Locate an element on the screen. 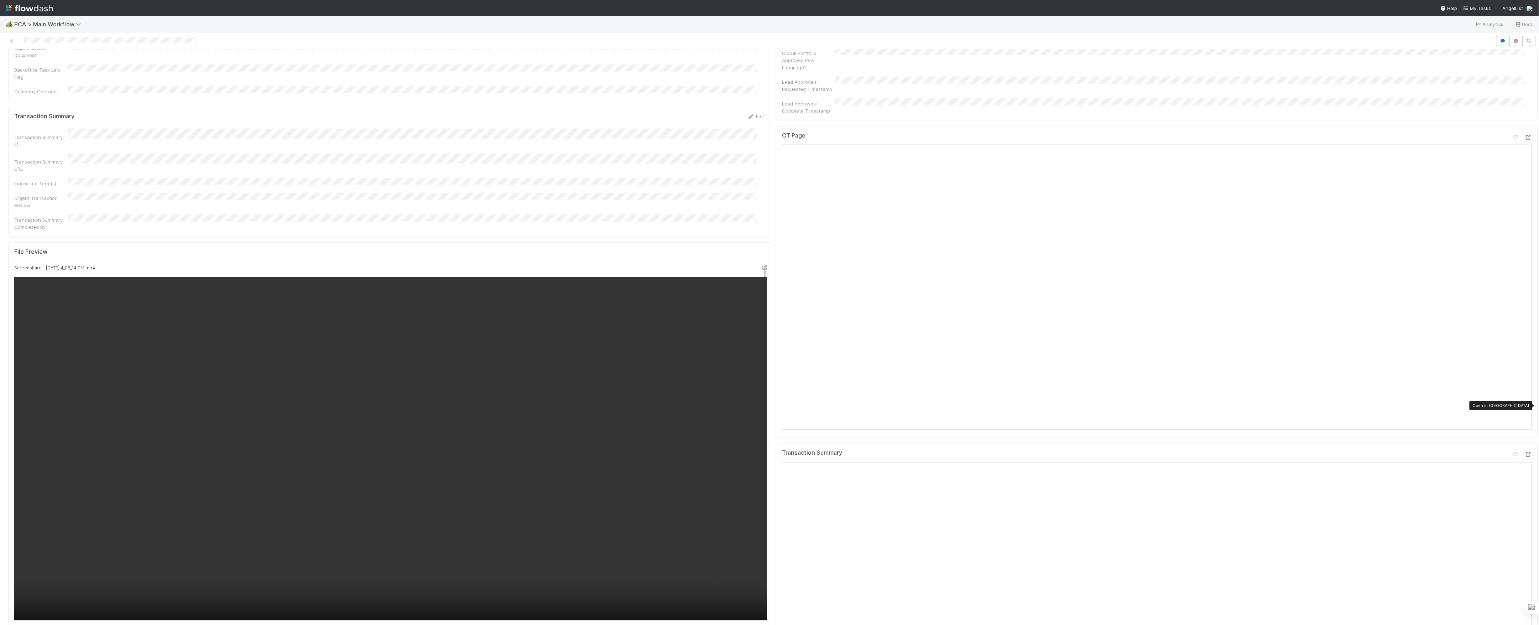 The height and width of the screenshot is (625, 1539). div: Transaction Summary ID is located at coordinates (41, 141).